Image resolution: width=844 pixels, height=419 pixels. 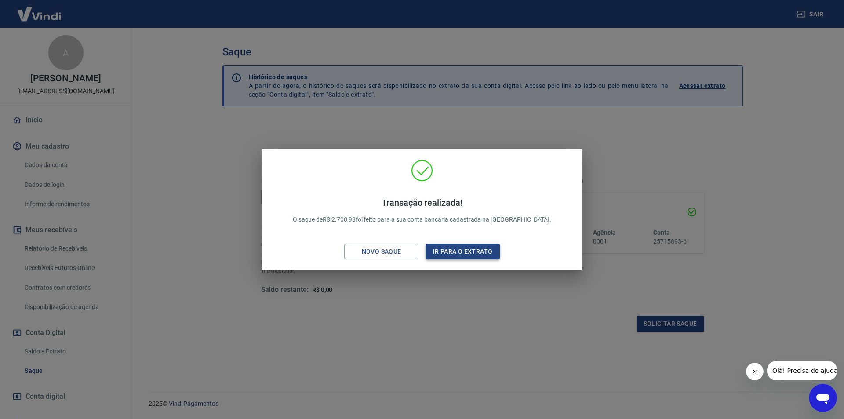 What do you see at coordinates (462, 251) in the screenshot?
I see `button: Ir para o extrato` at bounding box center [462, 251].